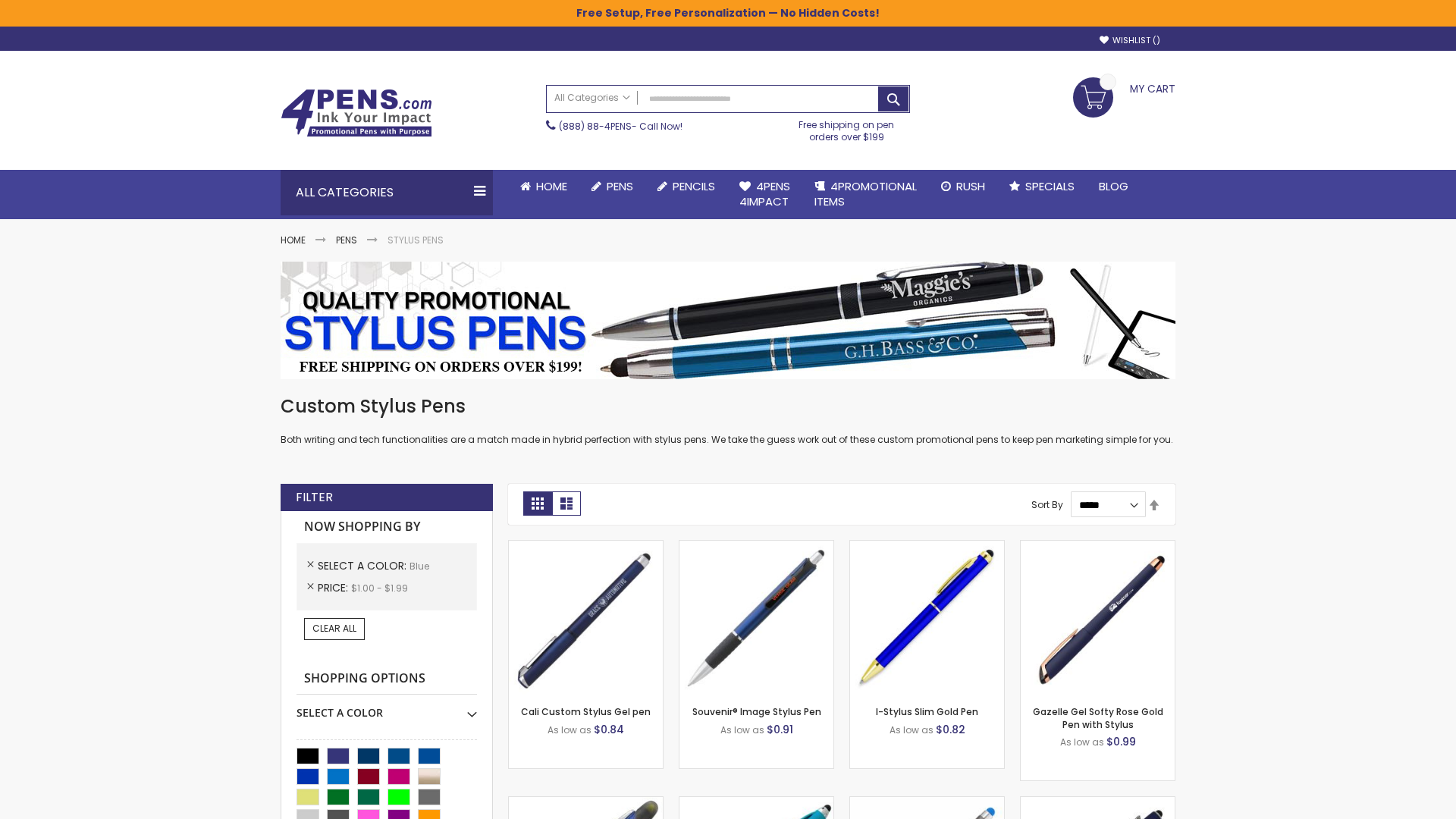  I want to click on span: Home, so click(552, 186).